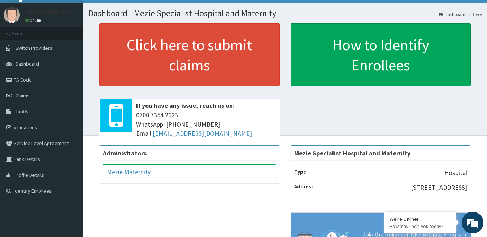 The image size is (487, 237). Describe the element at coordinates (129, 172) in the screenshot. I see `a: Mezie Maternity` at that location.